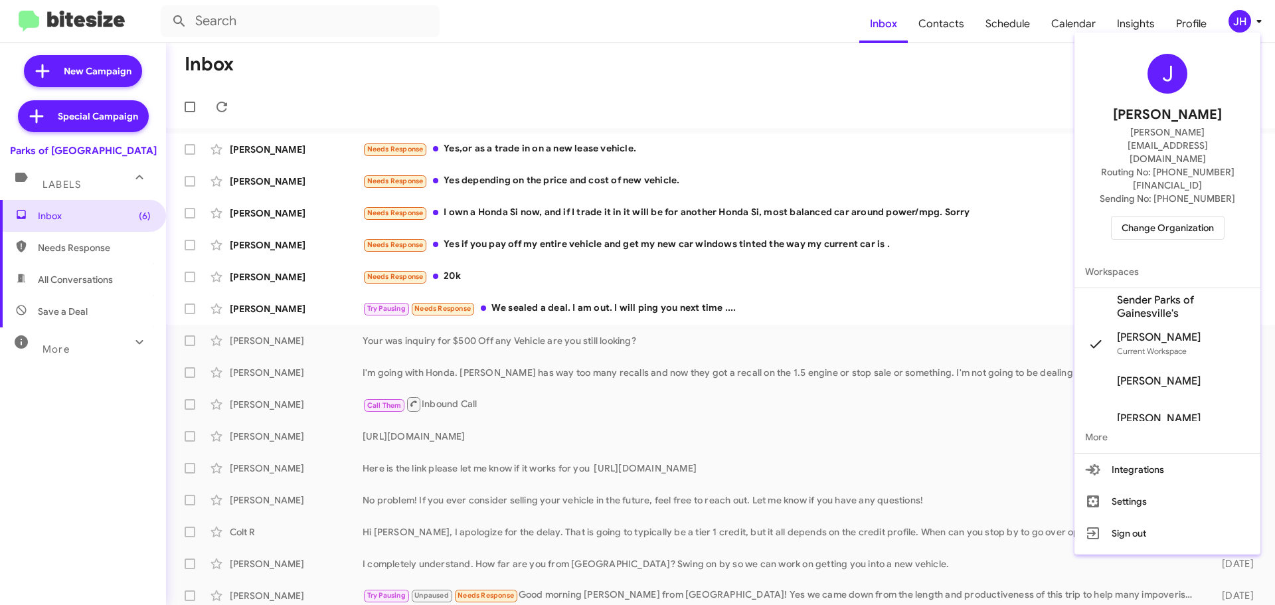  Describe the element at coordinates (1168, 228) in the screenshot. I see `span: Change Organization` at that location.